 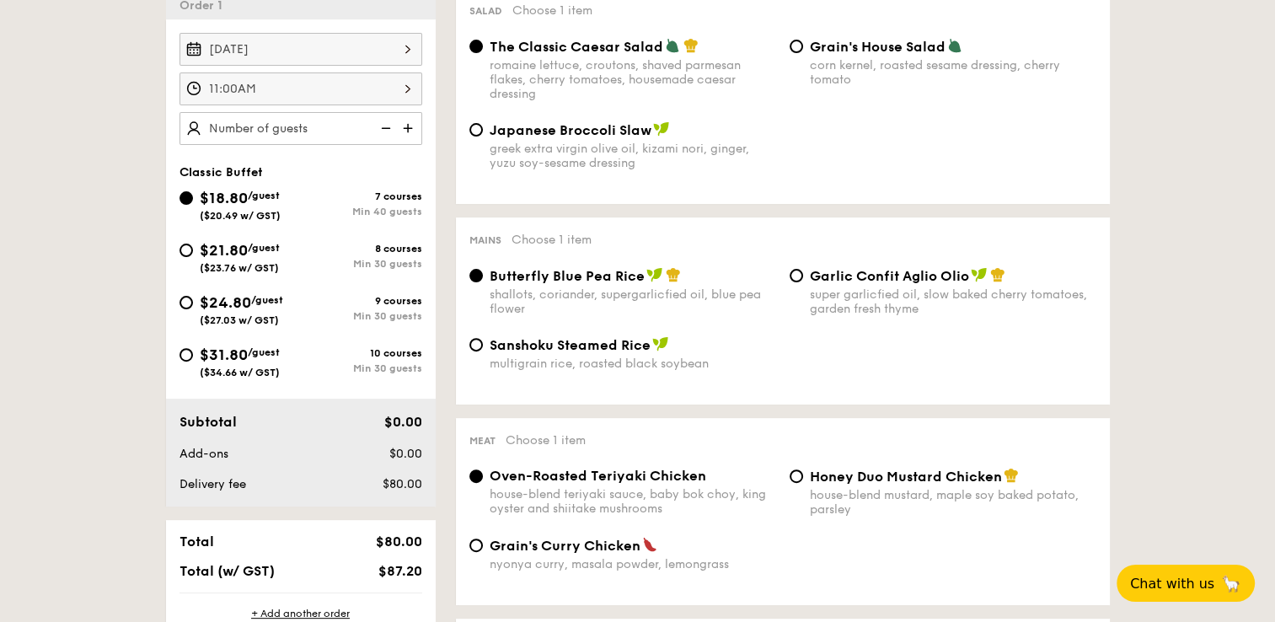 What do you see at coordinates (633, 79) in the screenshot?
I see `div: romaine lettuce, croutons, shaved parmesan flakes, cherry tomatoes, housemade caesar dressing` at bounding box center [633, 79].